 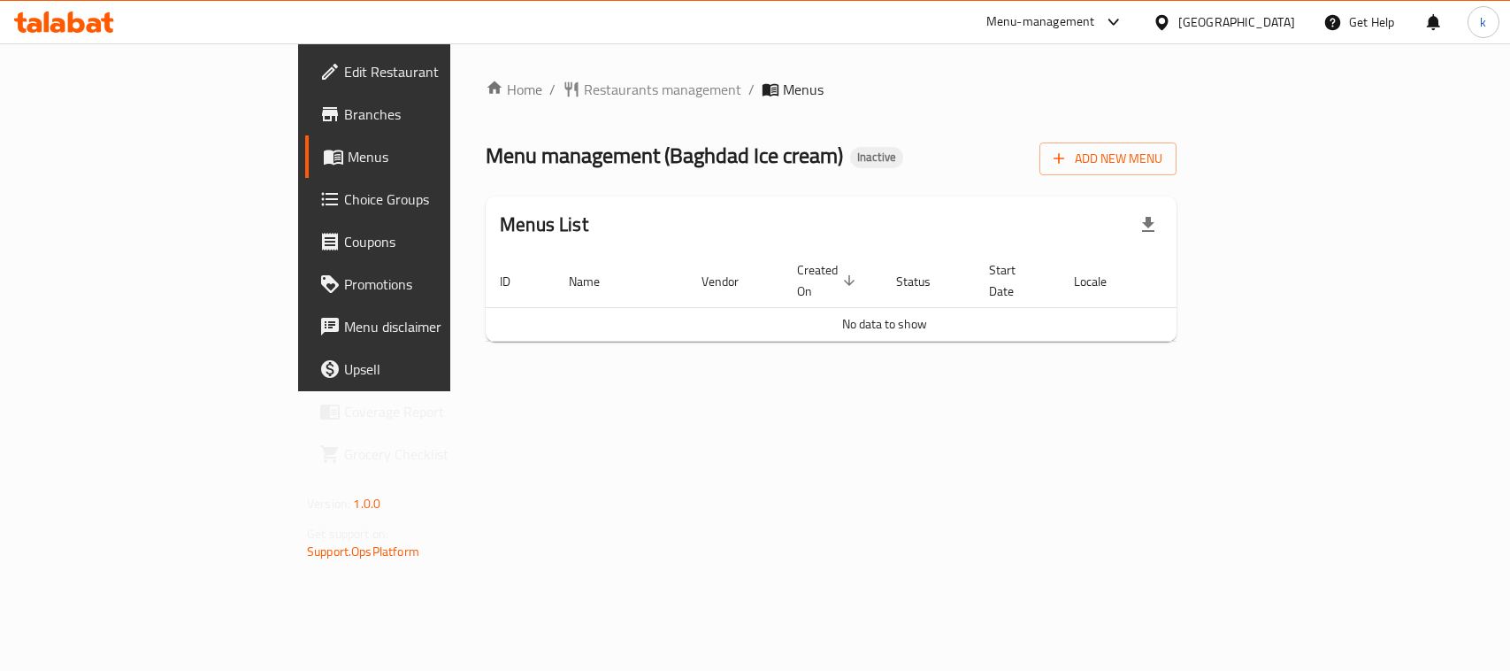 What do you see at coordinates (440, 199) in the screenshot?
I see `span: Choice Groups` at bounding box center [440, 199].